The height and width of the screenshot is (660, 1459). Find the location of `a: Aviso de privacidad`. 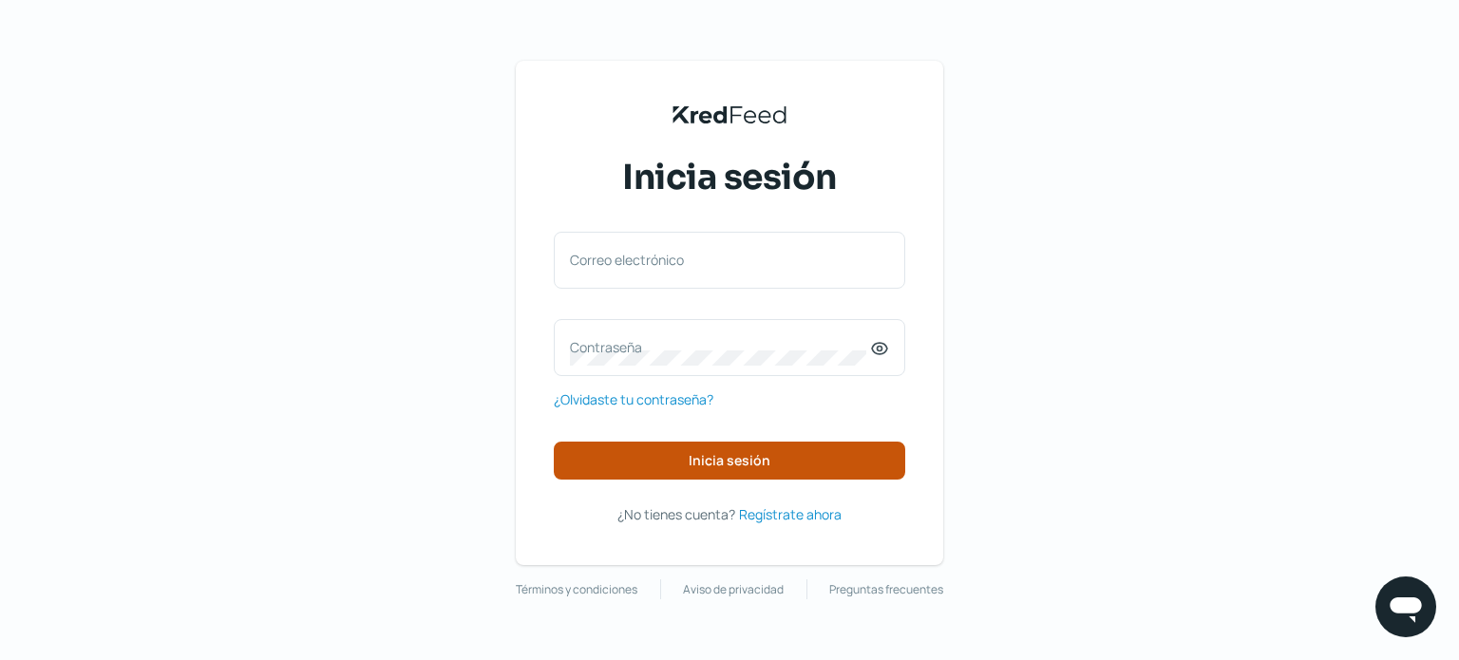

a: Aviso de privacidad is located at coordinates (733, 590).